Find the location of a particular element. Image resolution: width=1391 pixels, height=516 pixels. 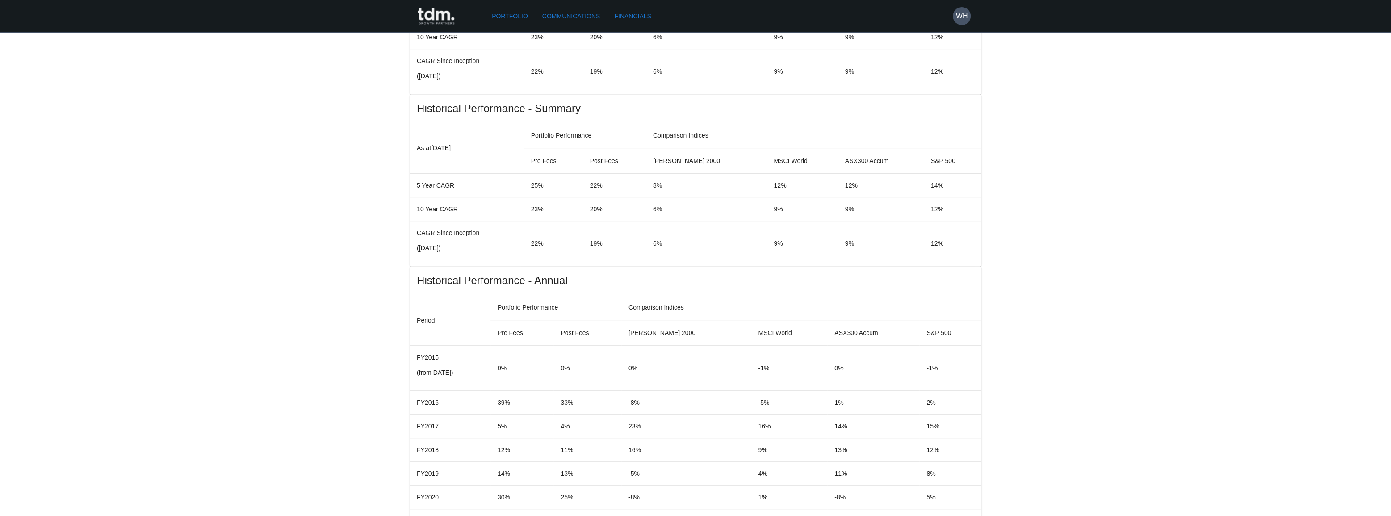

td: FY2019 is located at coordinates (450, 474).